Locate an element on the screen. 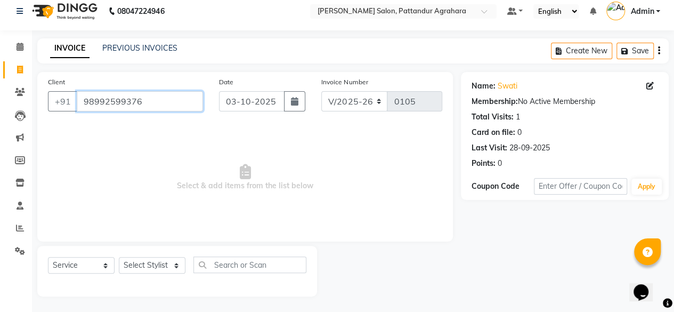  span: Select & add items from the list below is located at coordinates (245, 177).